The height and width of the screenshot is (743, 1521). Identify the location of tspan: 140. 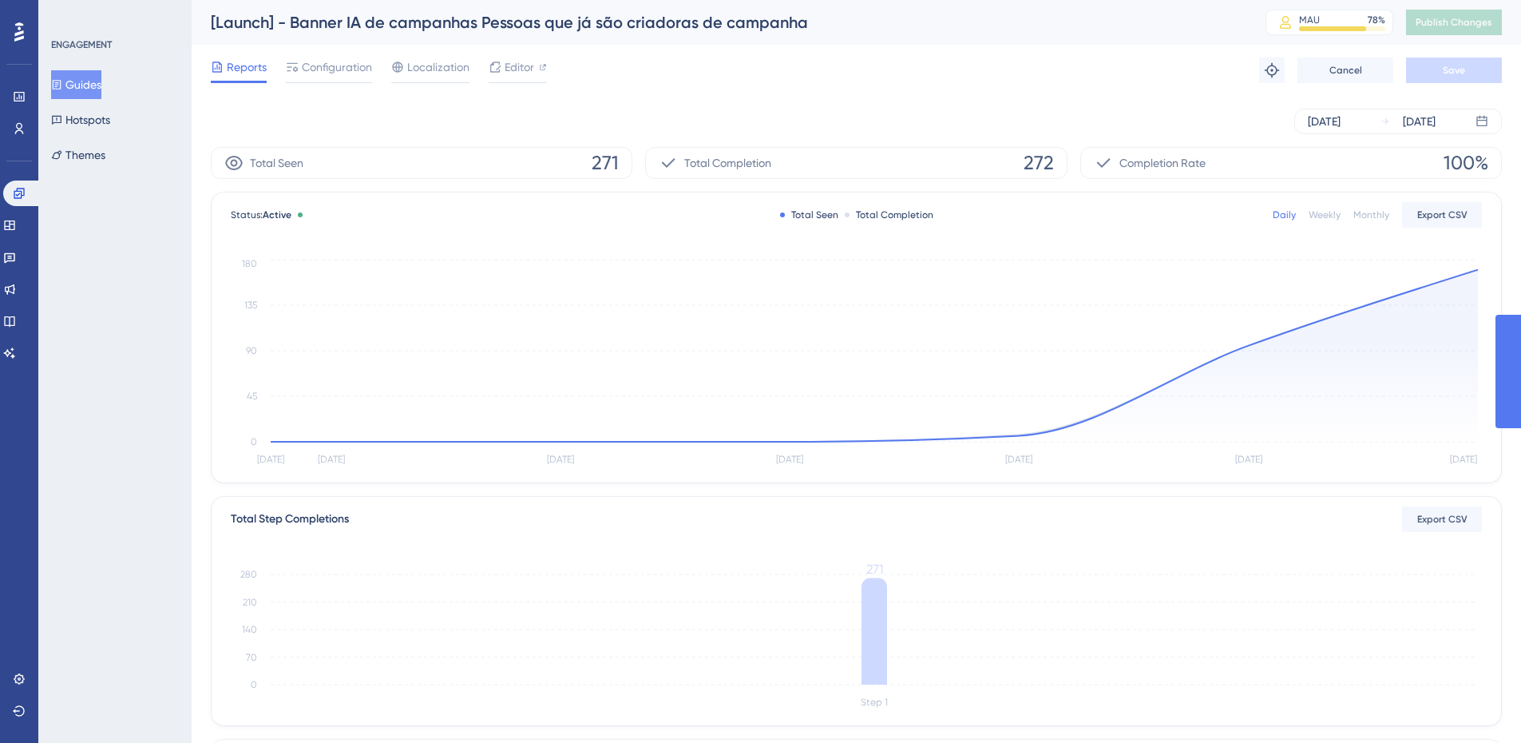
(249, 629).